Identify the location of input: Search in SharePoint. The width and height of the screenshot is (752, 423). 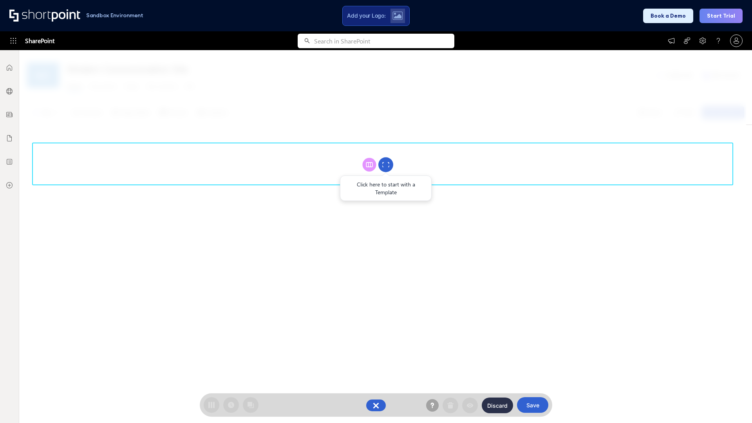
(384, 41).